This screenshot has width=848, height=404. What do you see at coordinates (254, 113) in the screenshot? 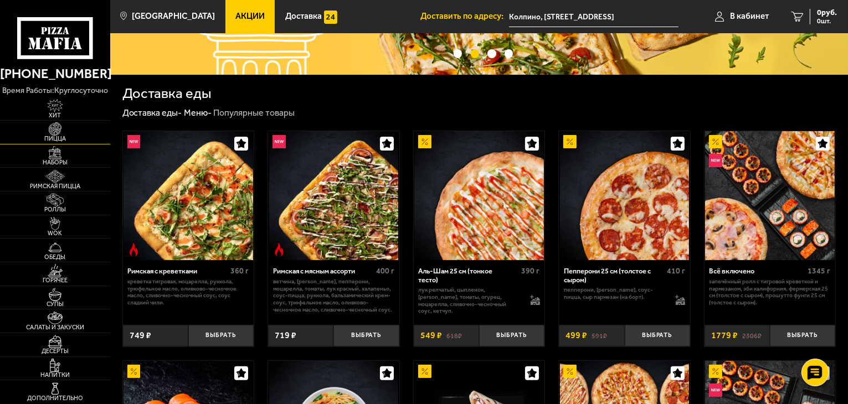
I see `div: Популярные товары` at bounding box center [254, 113].